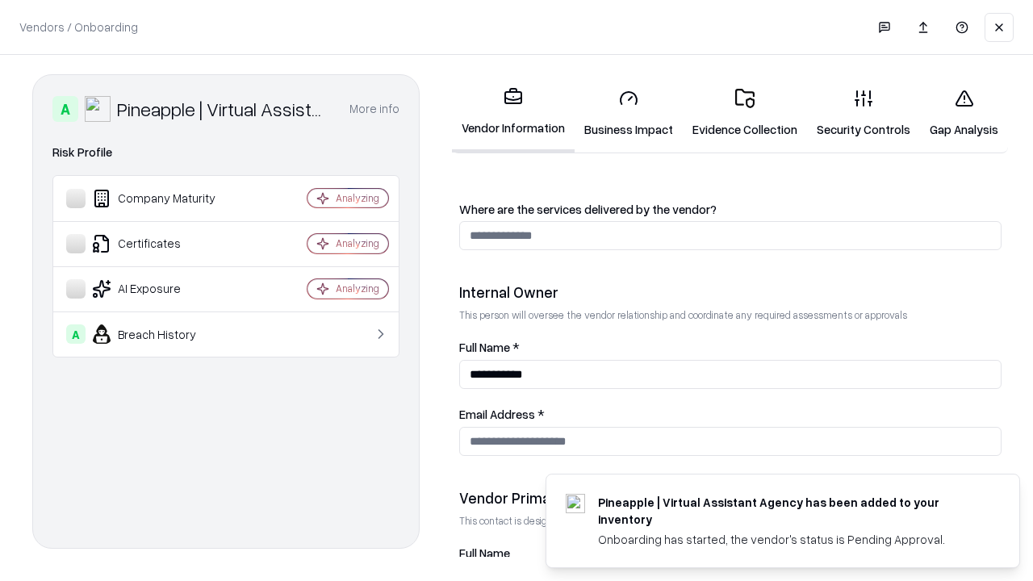 Image resolution: width=1033 pixels, height=581 pixels. What do you see at coordinates (162, 334) in the screenshot?
I see `div: Breach History` at bounding box center [162, 334].